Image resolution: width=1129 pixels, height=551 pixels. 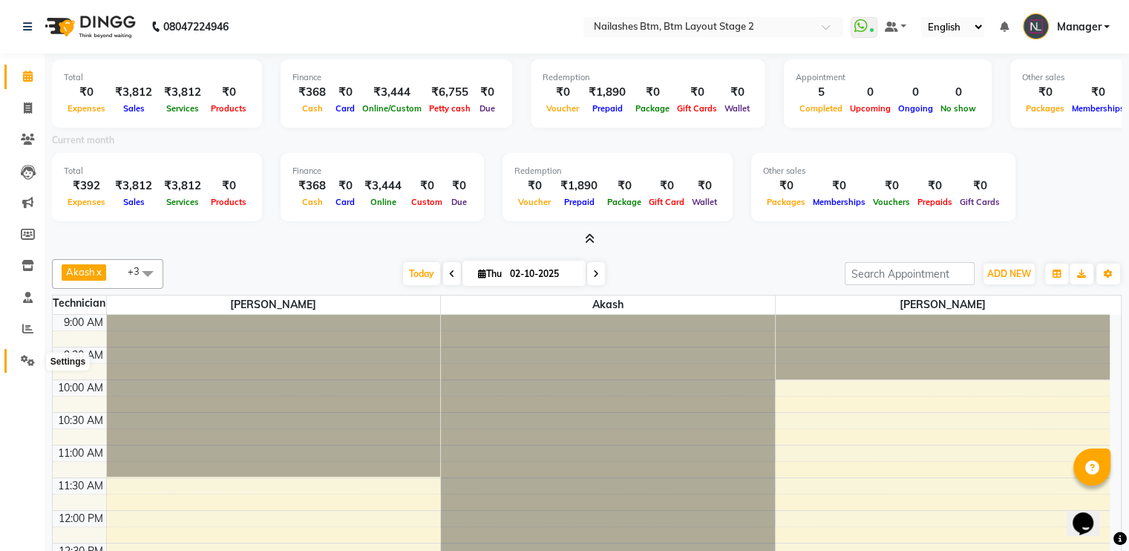 I want to click on label: Current month, so click(x=83, y=140).